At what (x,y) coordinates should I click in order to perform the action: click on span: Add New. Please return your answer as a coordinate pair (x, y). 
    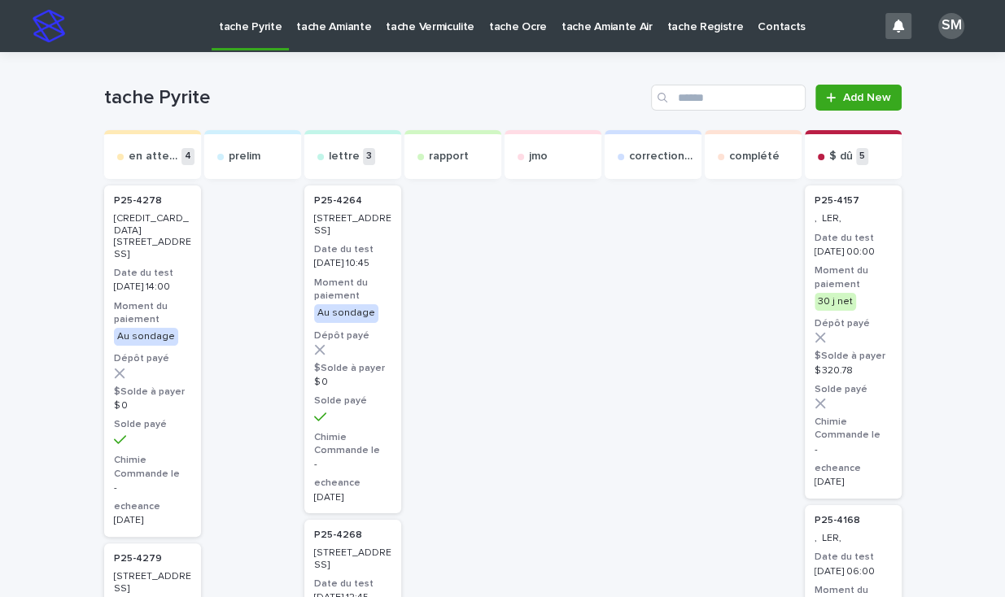
    Looking at the image, I should click on (867, 98).